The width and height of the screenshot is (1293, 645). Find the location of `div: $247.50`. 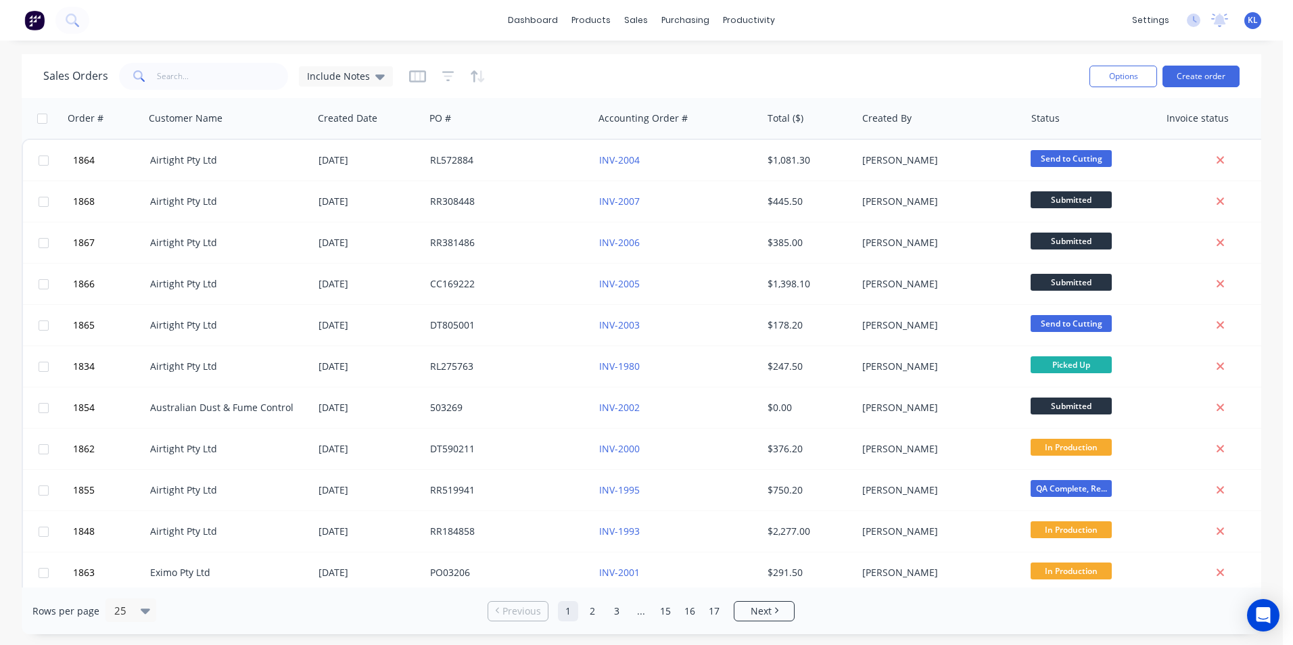

div: $247.50 is located at coordinates (808, 367).